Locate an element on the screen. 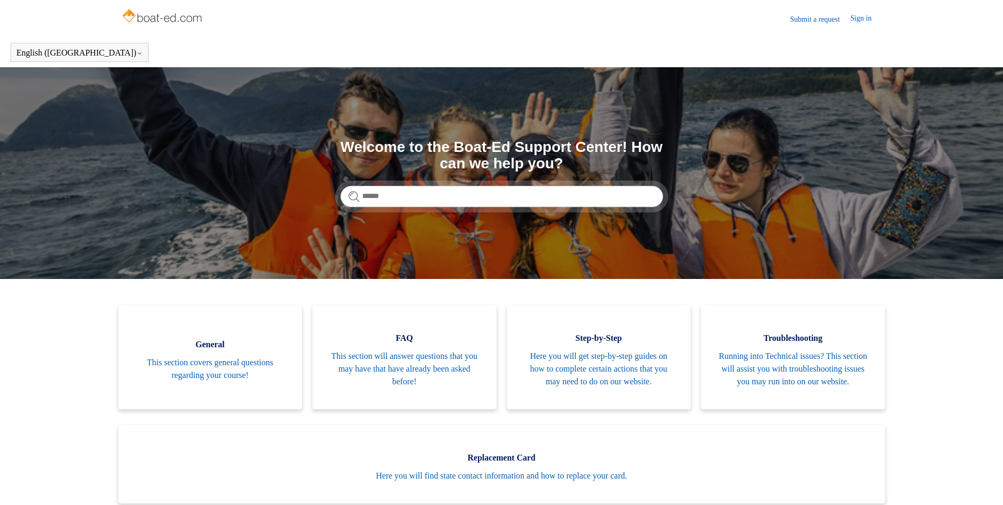  span: This section will answer questions that you may have that have already been asked before! is located at coordinates (405, 369).